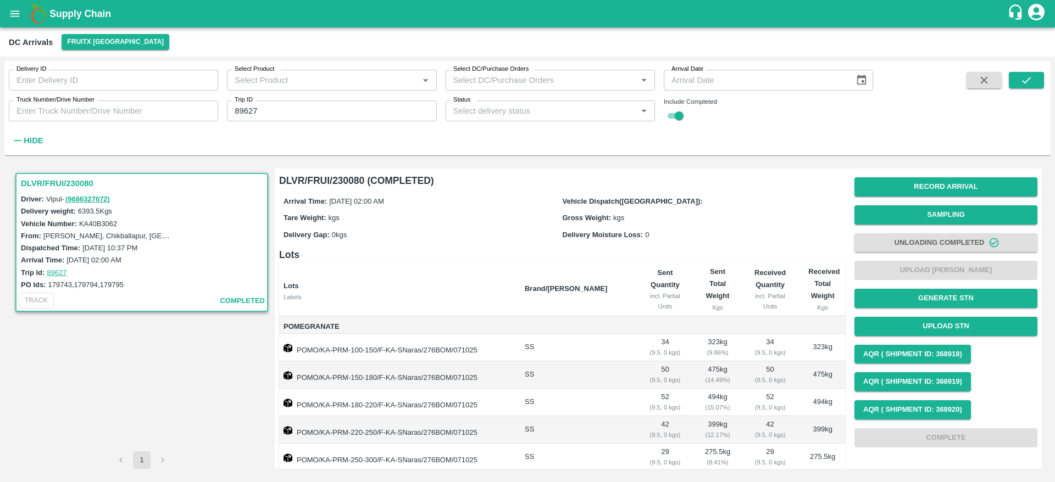 The height and width of the screenshot is (482, 1055). Describe the element at coordinates (143, 183) in the screenshot. I see `h3: DLVR/FRUI/230080` at that location.